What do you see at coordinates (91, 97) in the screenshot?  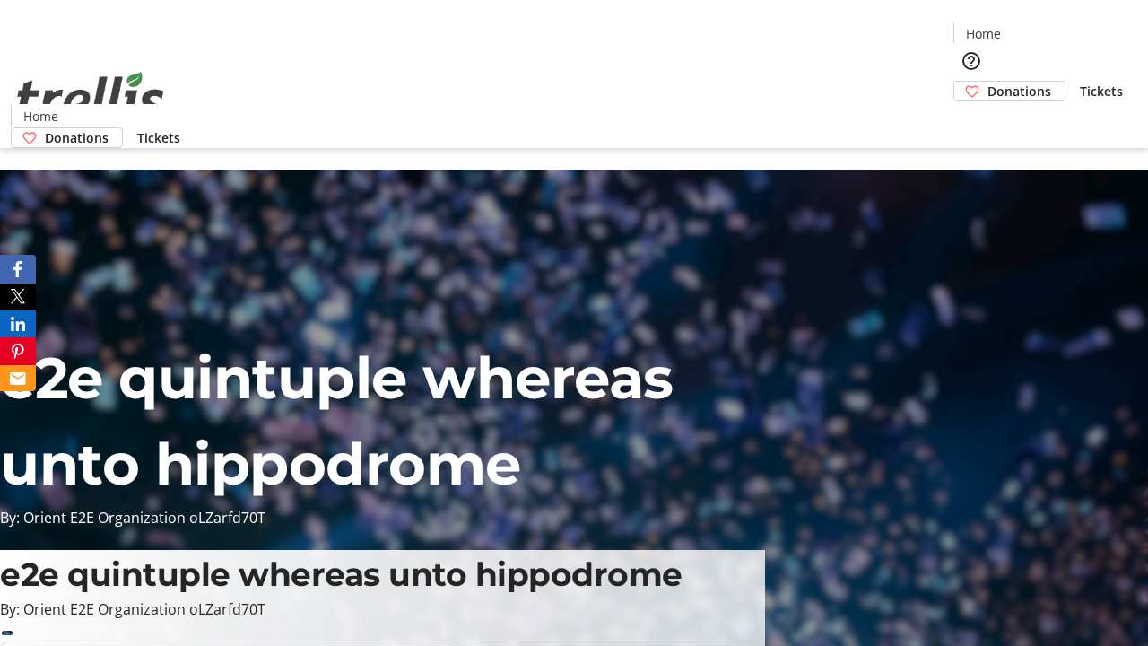 I see `img: Orient E2E Organization oLZarfd70T's Logo` at bounding box center [91, 97].